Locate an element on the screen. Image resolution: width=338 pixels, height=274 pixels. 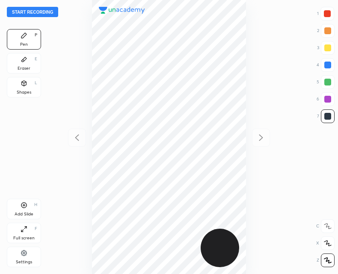
img: logo.38c385cc.svg is located at coordinates (122, 10).